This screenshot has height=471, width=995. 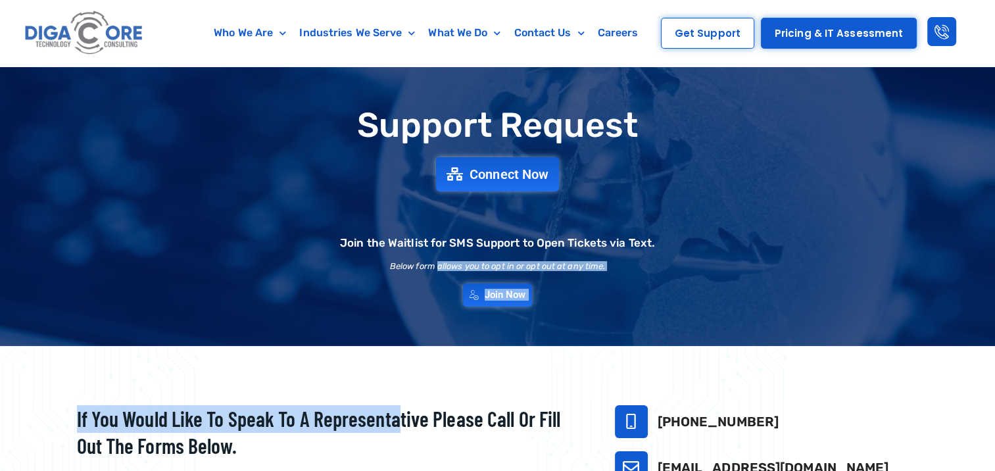 I want to click on h1: Support Request, so click(x=498, y=125).